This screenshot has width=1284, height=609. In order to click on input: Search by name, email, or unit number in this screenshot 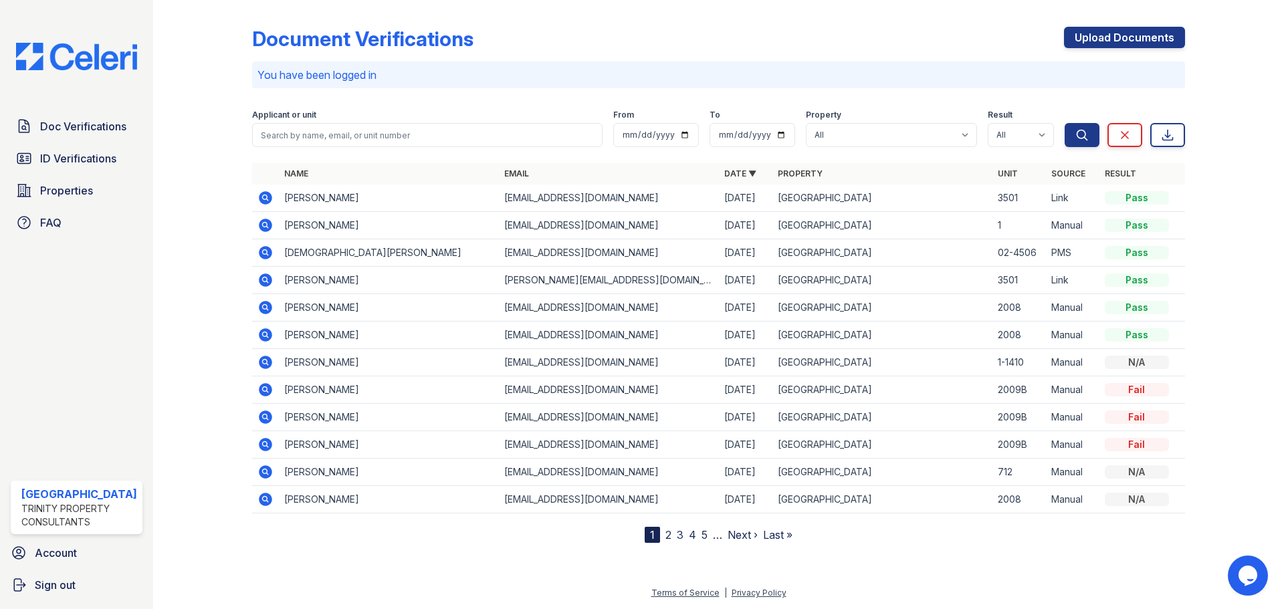, I will do `click(427, 135)`.